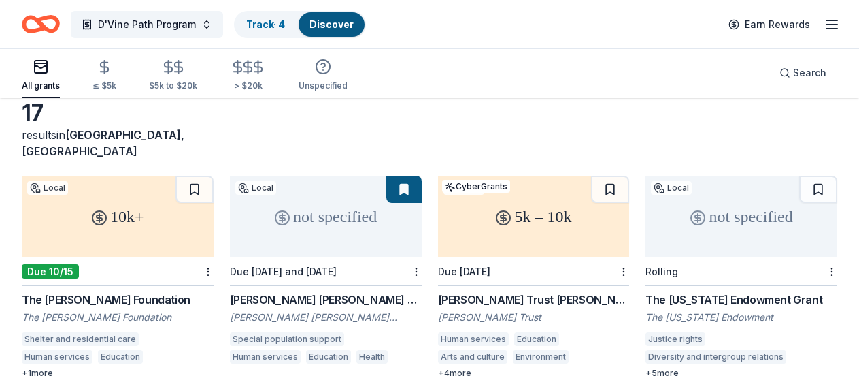  What do you see at coordinates (173, 76) in the screenshot?
I see `button: $5k to $20k` at bounding box center [173, 76].